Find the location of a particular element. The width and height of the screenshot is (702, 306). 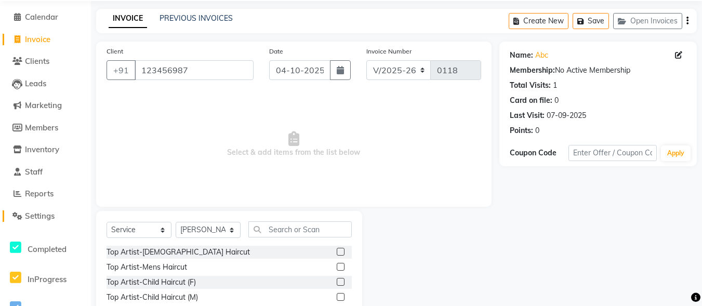

div: Points: is located at coordinates (521, 130).